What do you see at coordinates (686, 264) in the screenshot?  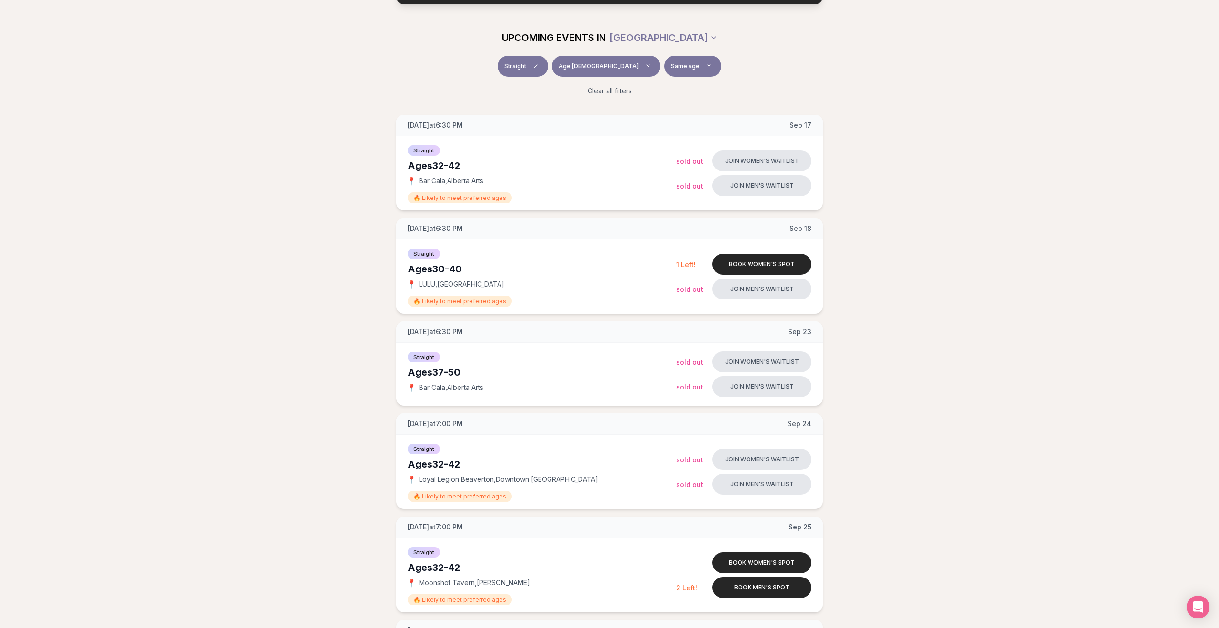 I see `span: 1 Left!` at bounding box center [686, 264].